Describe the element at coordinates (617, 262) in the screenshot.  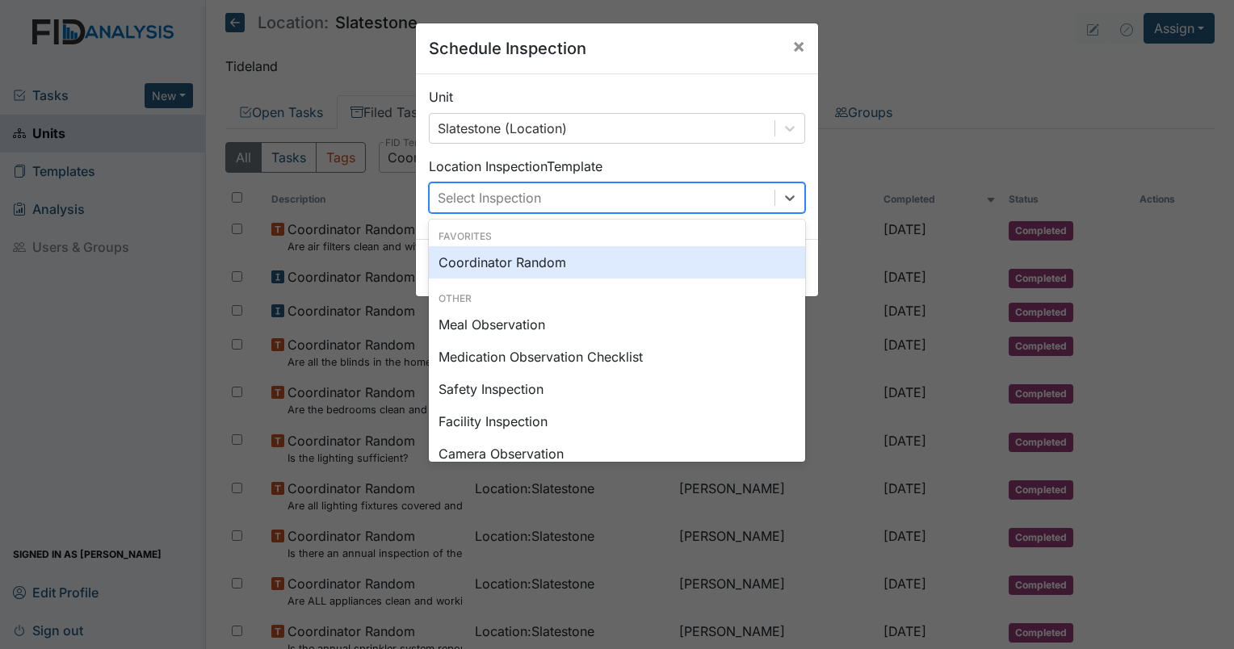
I see `div: Coordinator Random` at that location.